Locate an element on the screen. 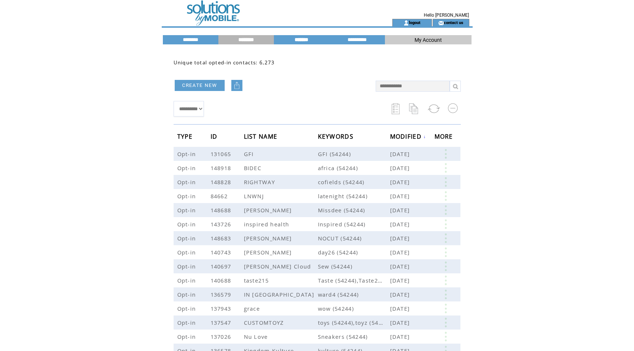 This screenshot has height=351, width=634. span: RIGHTWAY is located at coordinates (261, 182).